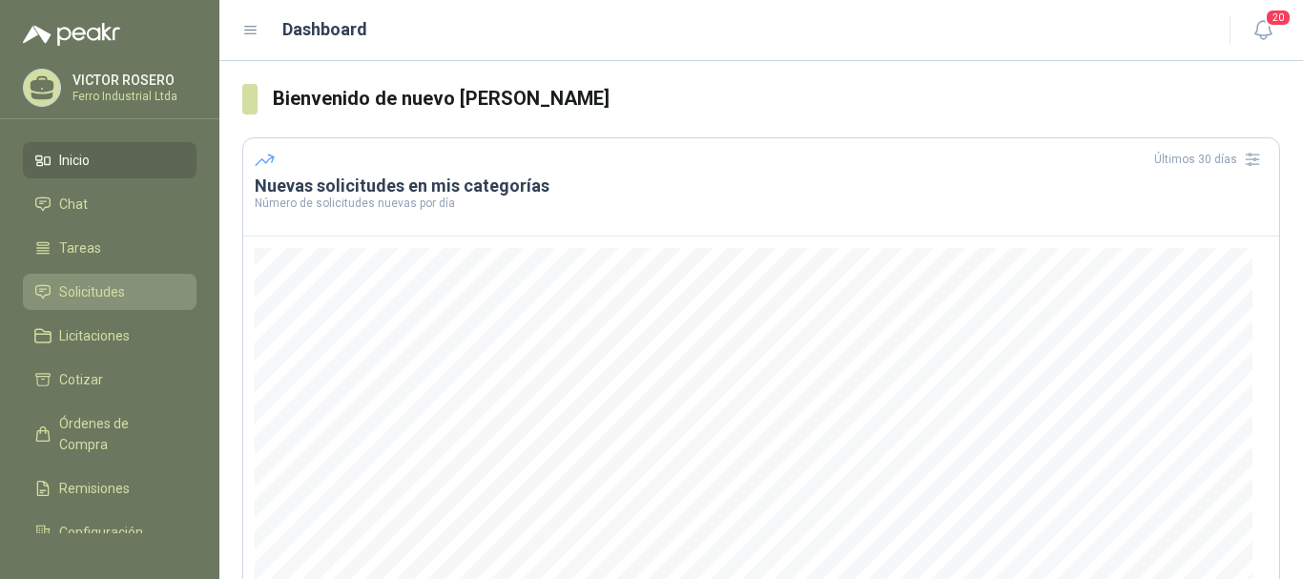 This screenshot has width=1303, height=579. I want to click on p: Número de solicitudes nuevas por día, so click(761, 203).